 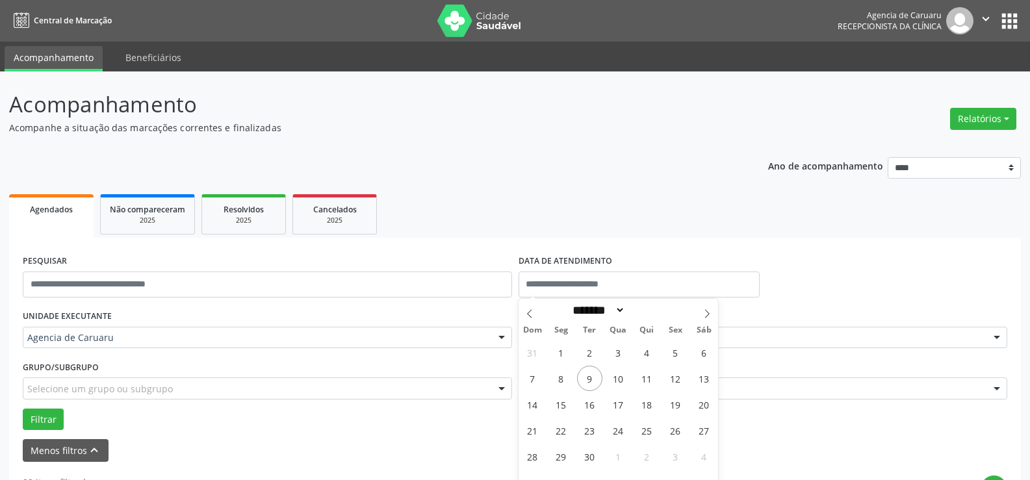 What do you see at coordinates (43, 420) in the screenshot?
I see `button: Filtrar` at bounding box center [43, 420].